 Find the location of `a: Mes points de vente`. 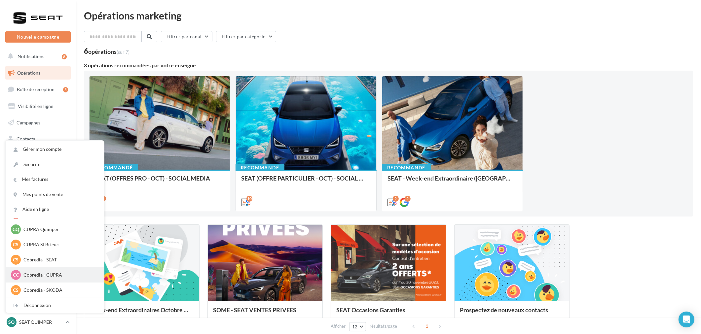

a: Mes points de vente is located at coordinates (55, 195).